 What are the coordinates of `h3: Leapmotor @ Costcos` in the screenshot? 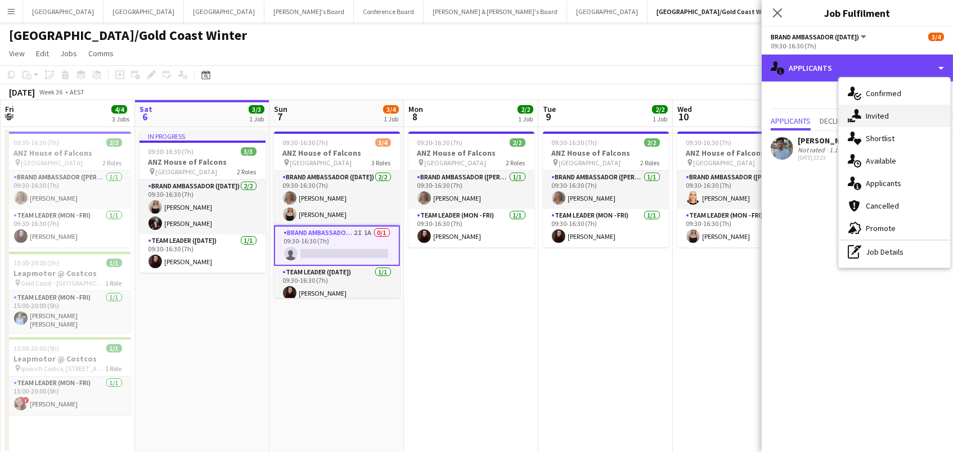 It's located at (68, 273).